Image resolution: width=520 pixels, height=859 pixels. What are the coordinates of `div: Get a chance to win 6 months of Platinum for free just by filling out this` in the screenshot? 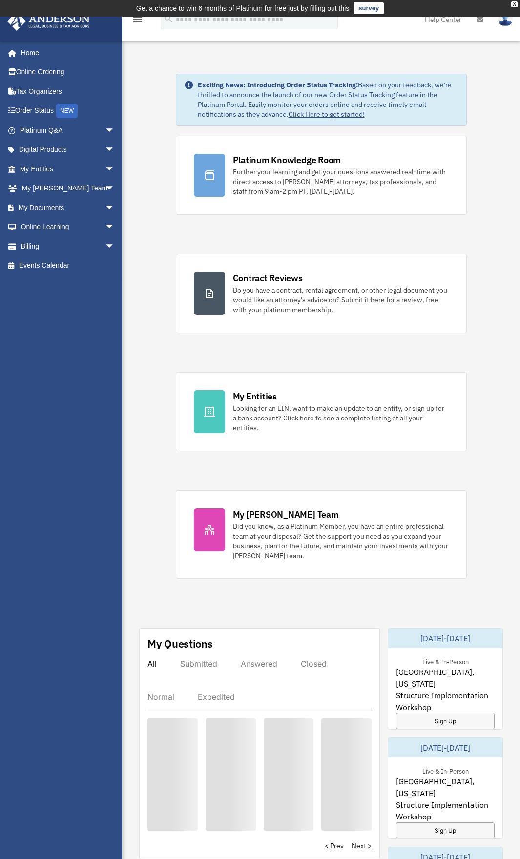 It's located at (243, 8).